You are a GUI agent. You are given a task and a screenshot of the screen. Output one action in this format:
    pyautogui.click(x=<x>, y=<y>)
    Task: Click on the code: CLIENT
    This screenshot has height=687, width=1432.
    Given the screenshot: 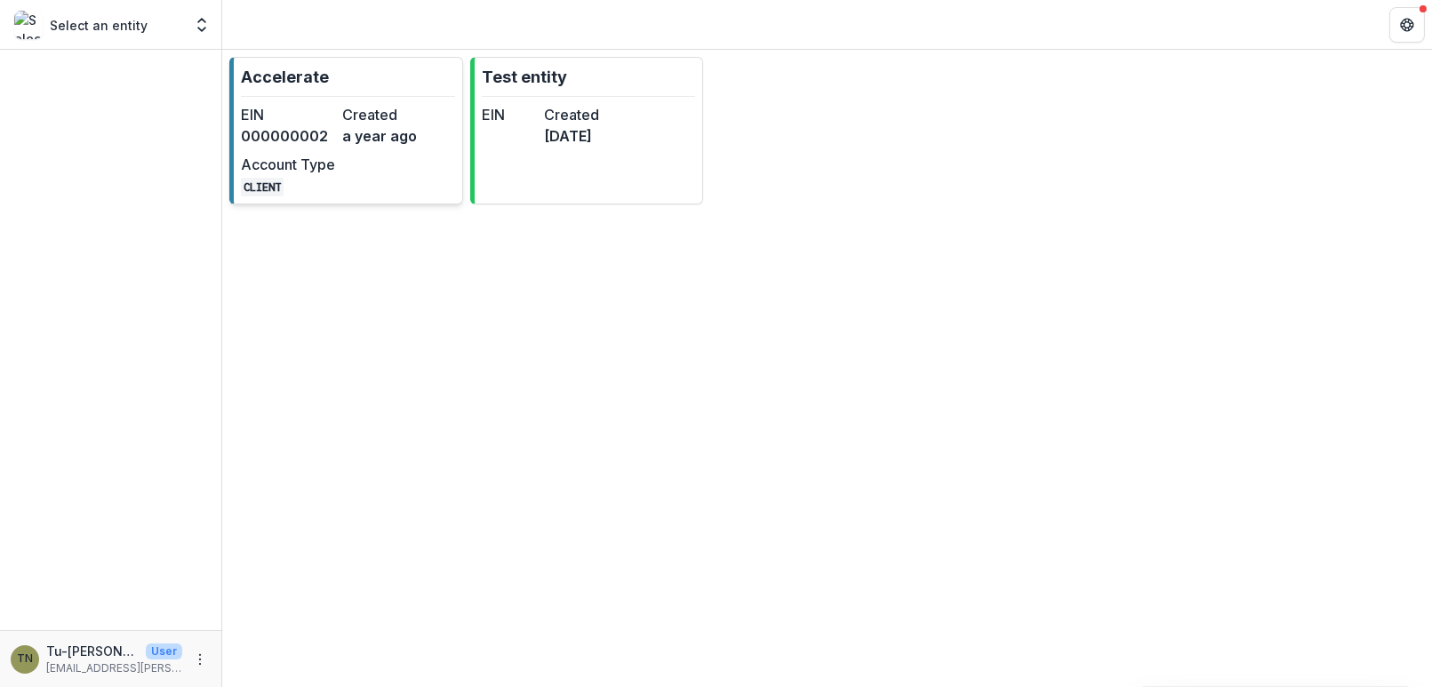 What is the action you would take?
    pyautogui.click(x=262, y=187)
    